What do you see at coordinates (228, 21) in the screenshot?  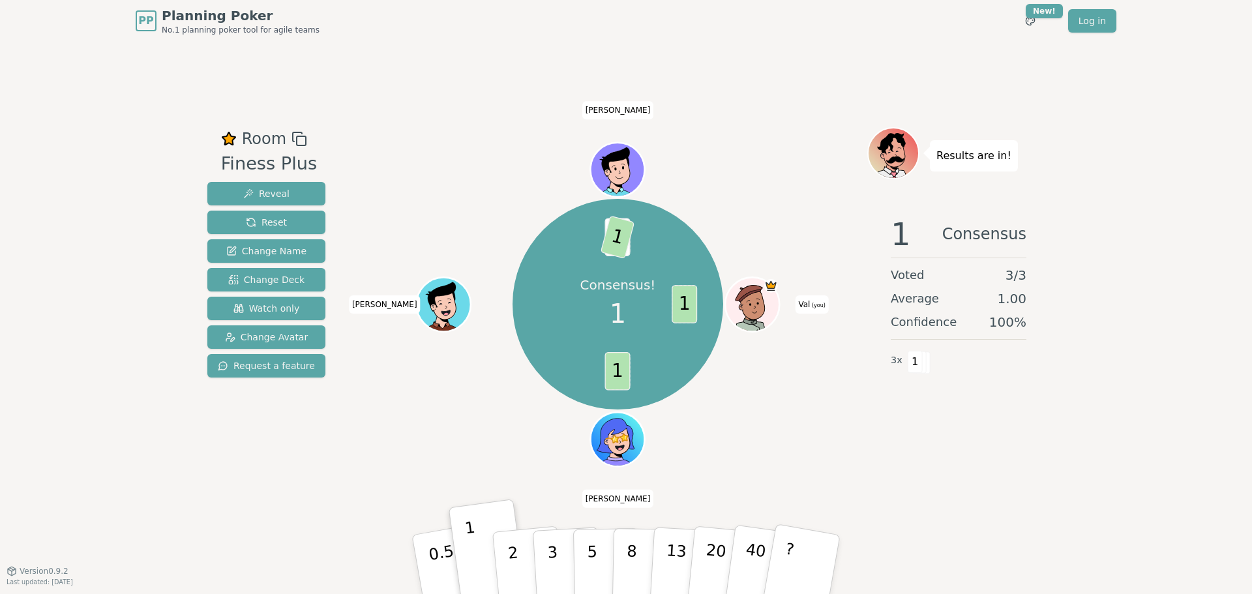 I see `a: PPPlanning PokerNo.1 planning poker tool for agile teams` at bounding box center [228, 21].